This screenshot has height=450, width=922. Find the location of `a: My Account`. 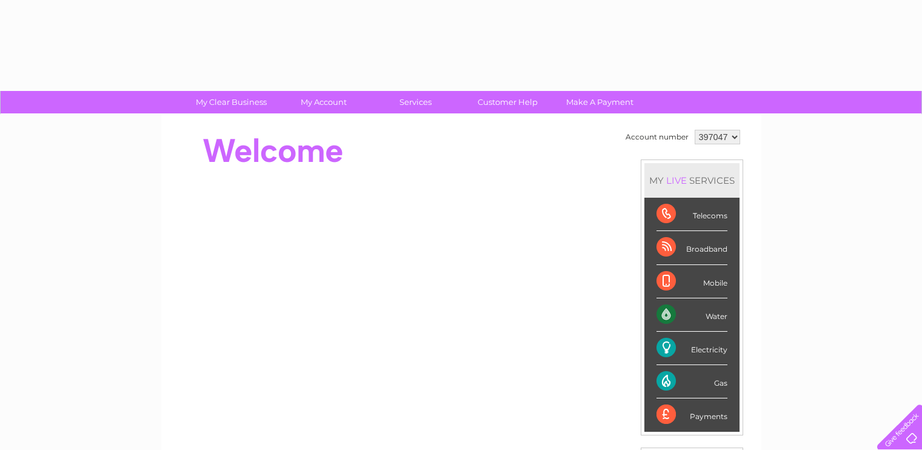

a: My Account is located at coordinates (323, 102).